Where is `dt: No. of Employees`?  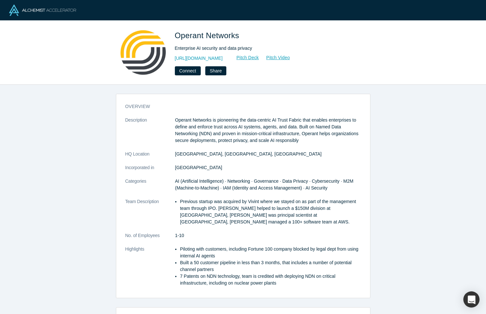
dt: No. of Employees is located at coordinates (150, 239).